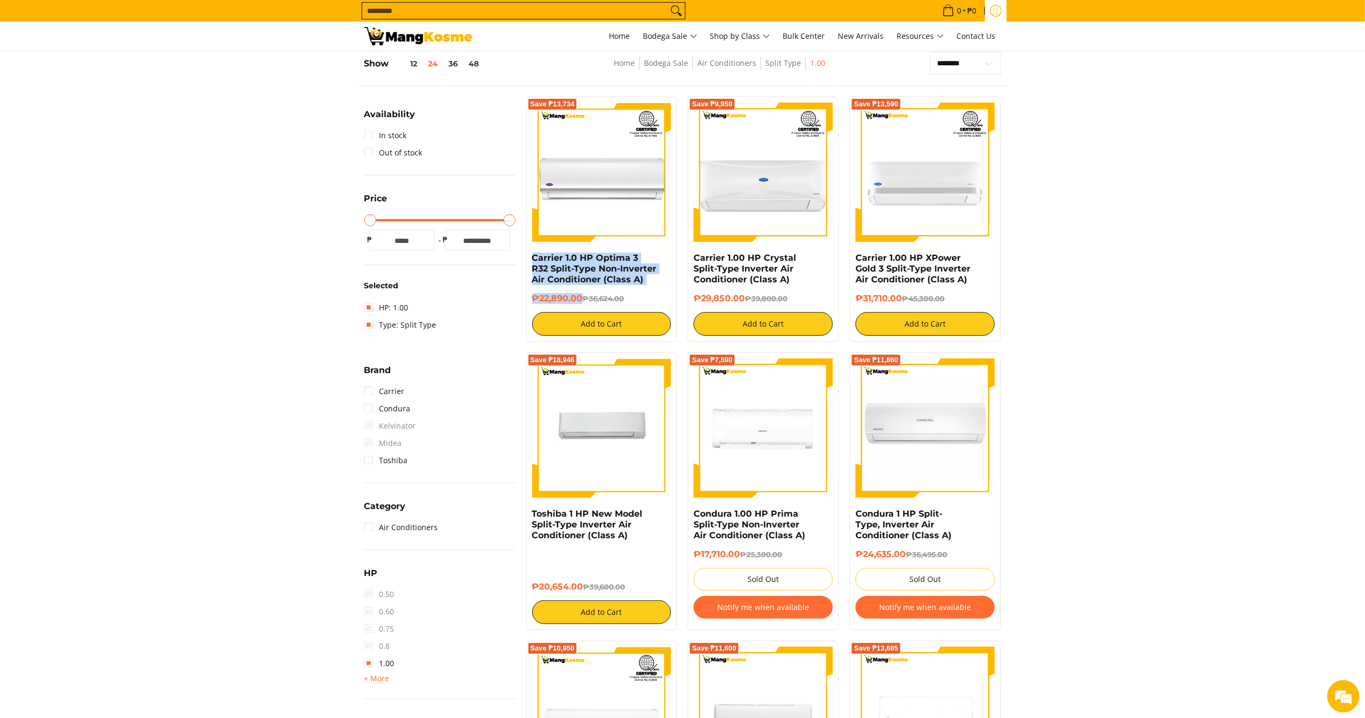  Describe the element at coordinates (190, 18) in the screenshot. I see `div: Minimize live chat window` at that location.